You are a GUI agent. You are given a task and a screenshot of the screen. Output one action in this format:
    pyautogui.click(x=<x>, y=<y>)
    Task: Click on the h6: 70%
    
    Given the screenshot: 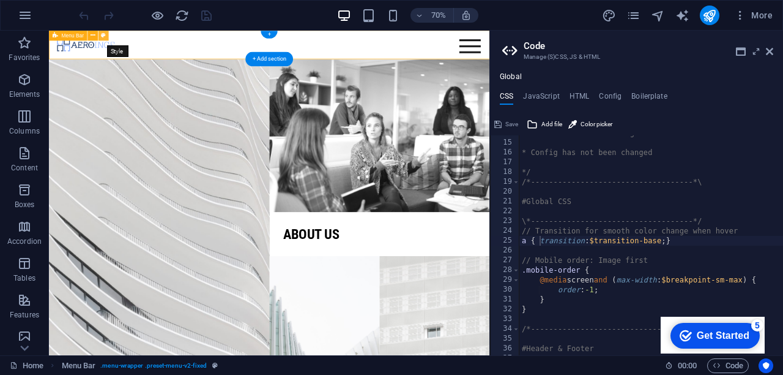 What is the action you would take?
    pyautogui.click(x=439, y=15)
    